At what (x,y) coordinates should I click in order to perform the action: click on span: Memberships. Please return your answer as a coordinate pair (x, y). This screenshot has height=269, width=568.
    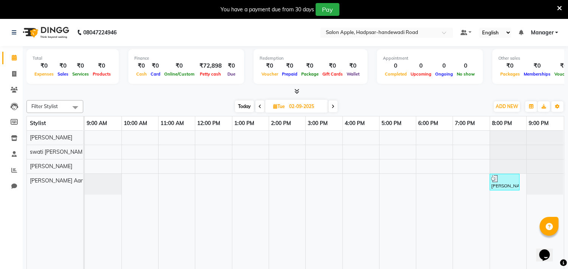
    Looking at the image, I should click on (537, 74).